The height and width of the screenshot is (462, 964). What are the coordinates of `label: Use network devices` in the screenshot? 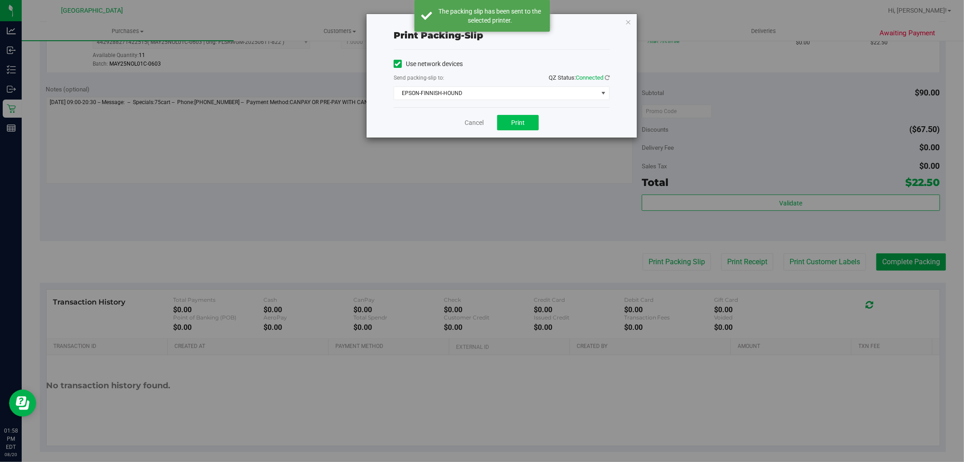 It's located at (428, 64).